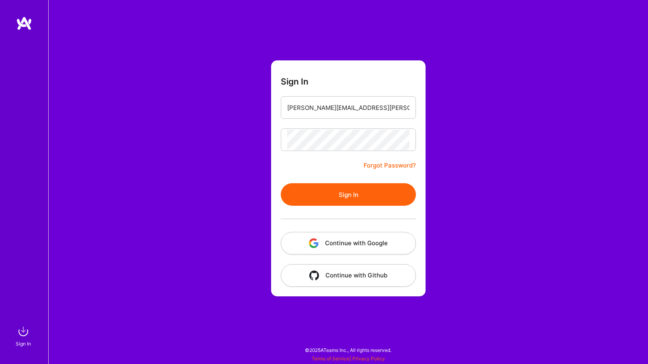  Describe the element at coordinates (331, 358) in the screenshot. I see `a: Terms of Service` at that location.